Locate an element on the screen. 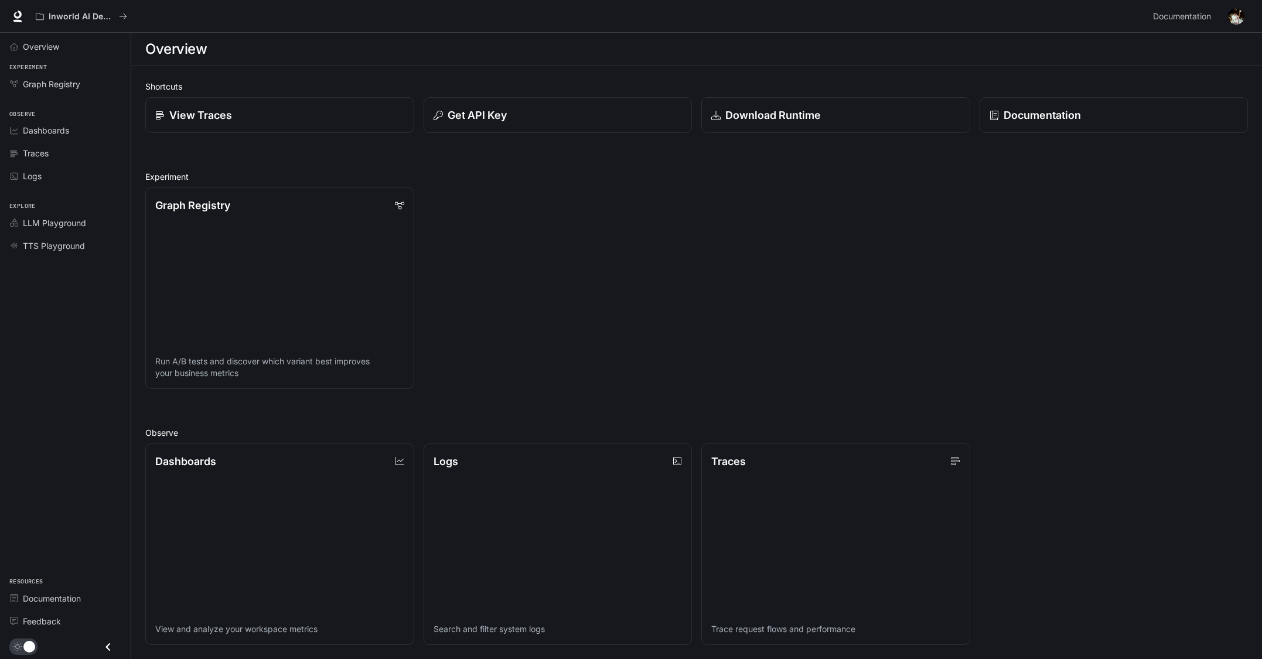  span: Graph Registry is located at coordinates (52, 84).